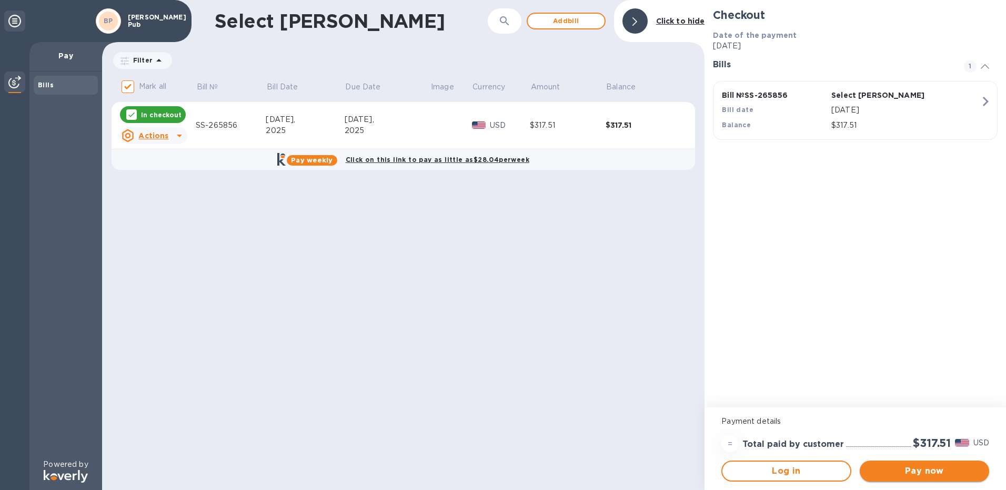  What do you see at coordinates (566, 21) in the screenshot?
I see `button: Addbill` at bounding box center [566, 21].